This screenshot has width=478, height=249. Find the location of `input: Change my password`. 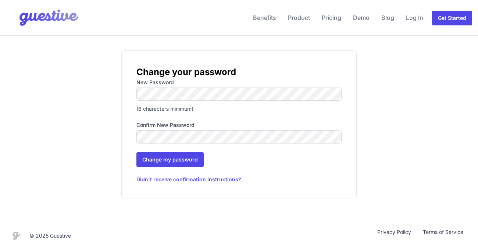

input: Change my password is located at coordinates (170, 159).